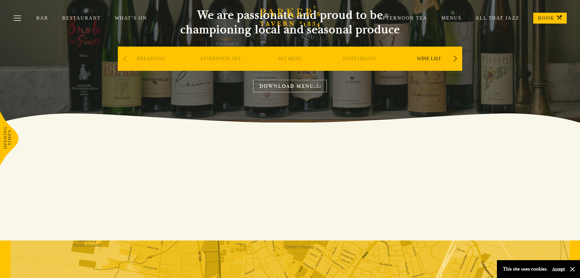 Image resolution: width=580 pixels, height=278 pixels. I want to click on h2: We are passionate and proud to be championing local and seasonal produce, so click(290, 22).